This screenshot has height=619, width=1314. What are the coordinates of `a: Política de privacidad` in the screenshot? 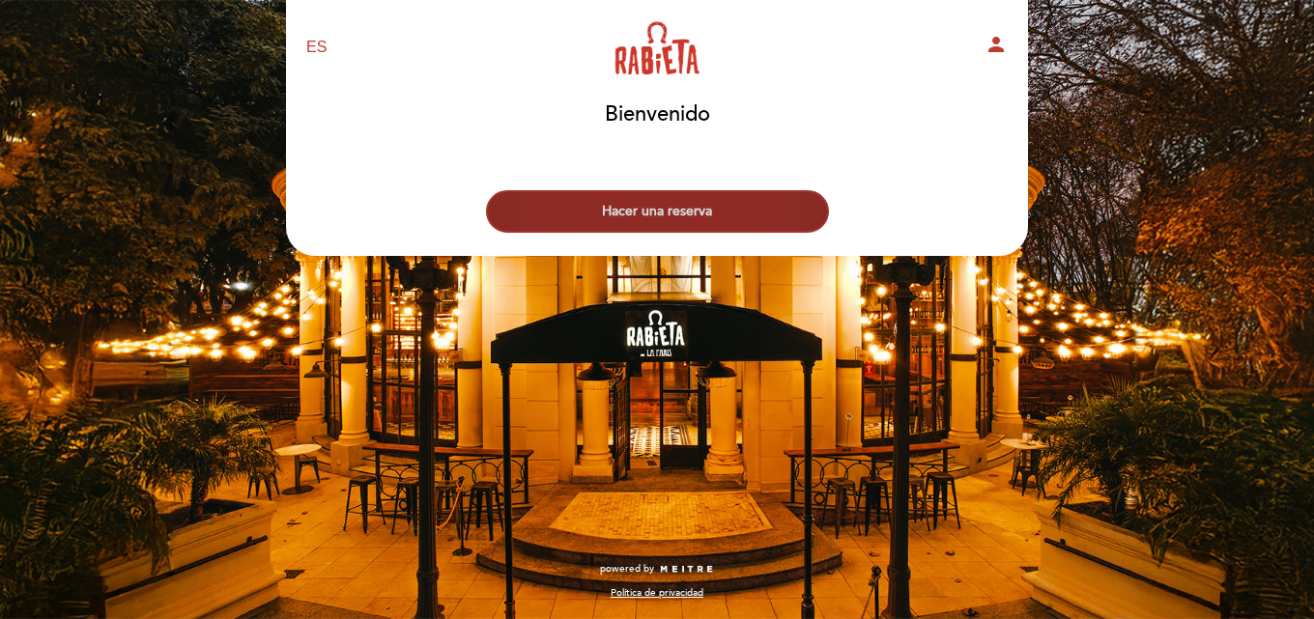 It's located at (657, 593).